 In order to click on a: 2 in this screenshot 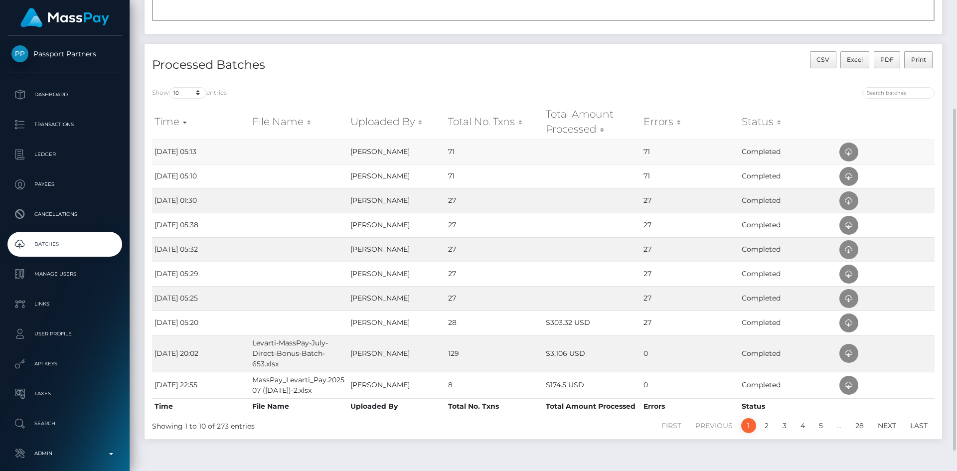, I will do `click(766, 426)`.